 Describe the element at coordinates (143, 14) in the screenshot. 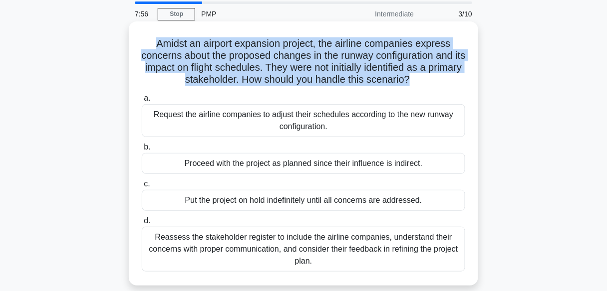

I see `div: 7:56` at that location.